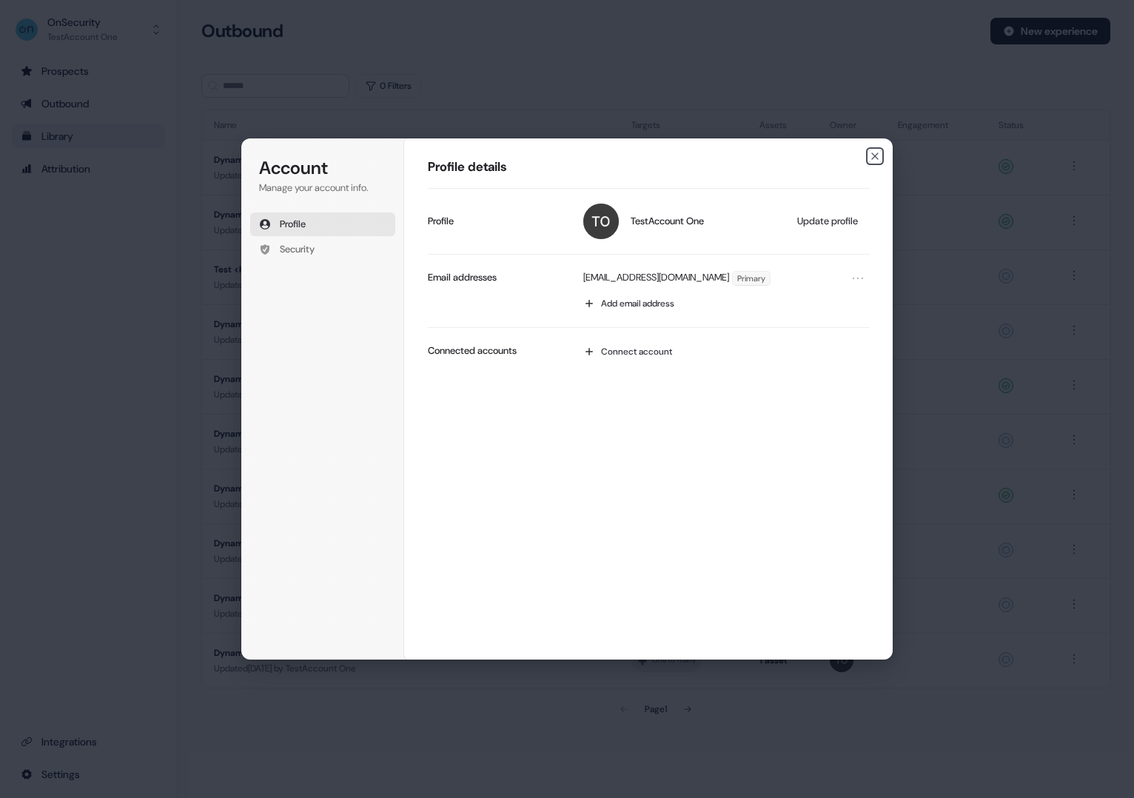 The width and height of the screenshot is (1134, 798). What do you see at coordinates (637, 304) in the screenshot?
I see `span: Add email address` at bounding box center [637, 304].